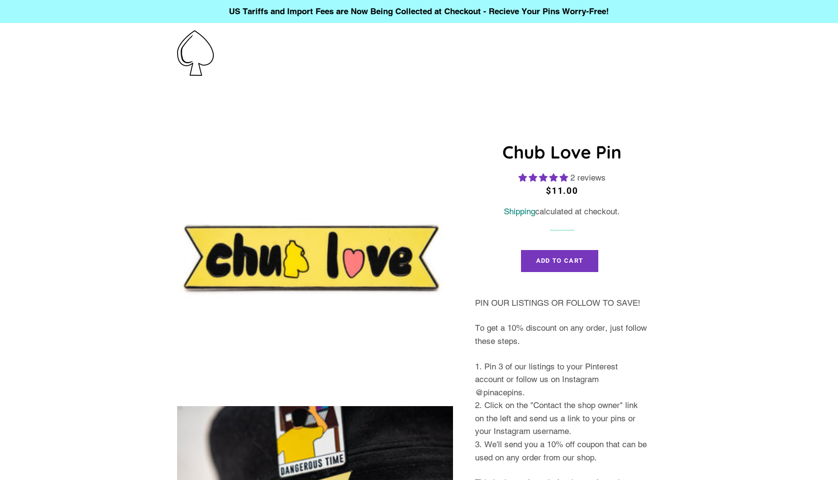 The height and width of the screenshot is (480, 838). I want to click on p: To get a 10% discount on any order, just follow these steps., so click(562, 334).